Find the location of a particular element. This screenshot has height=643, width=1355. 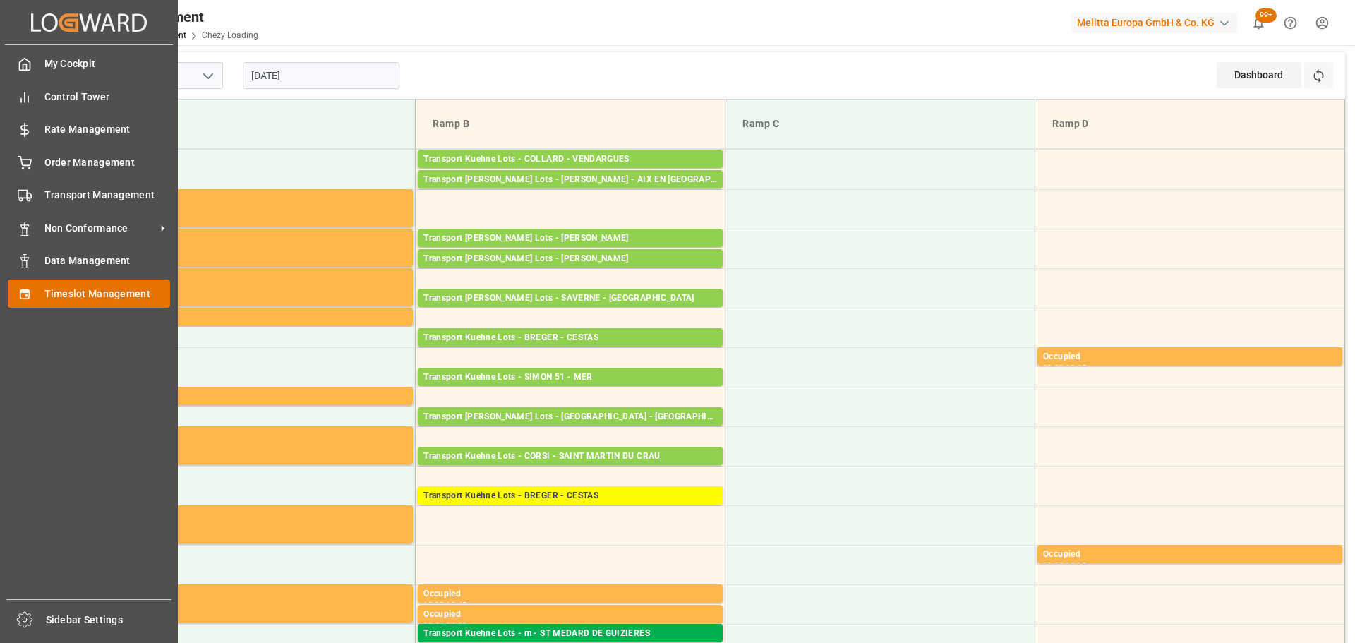

span: 99+ is located at coordinates (1266, 16).